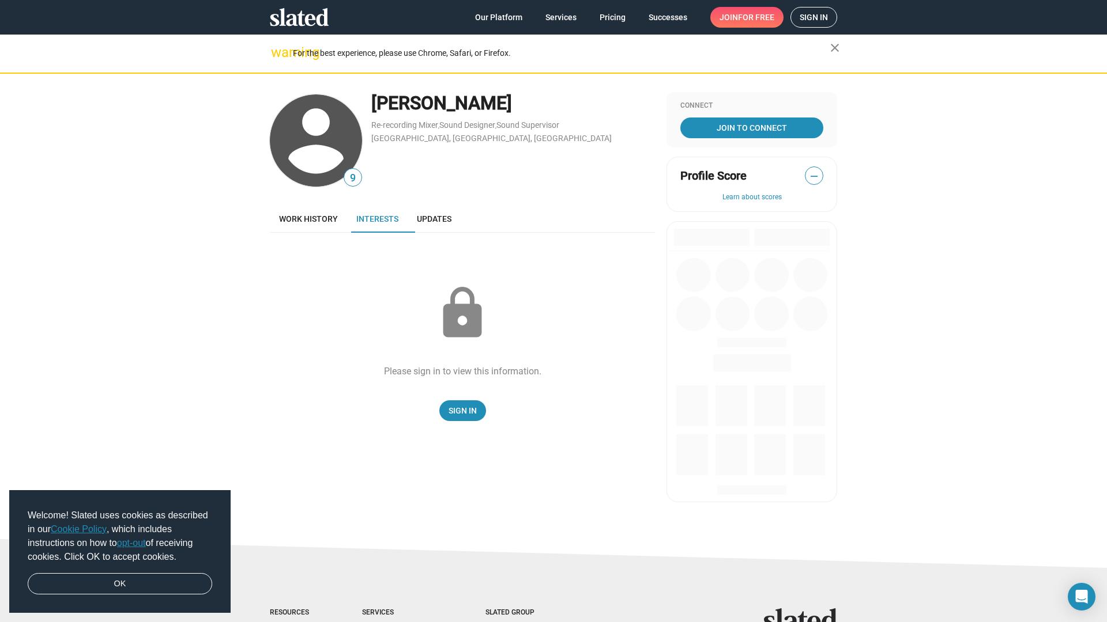  Describe the element at coordinates (612, 17) in the screenshot. I see `span: Pricing` at that location.